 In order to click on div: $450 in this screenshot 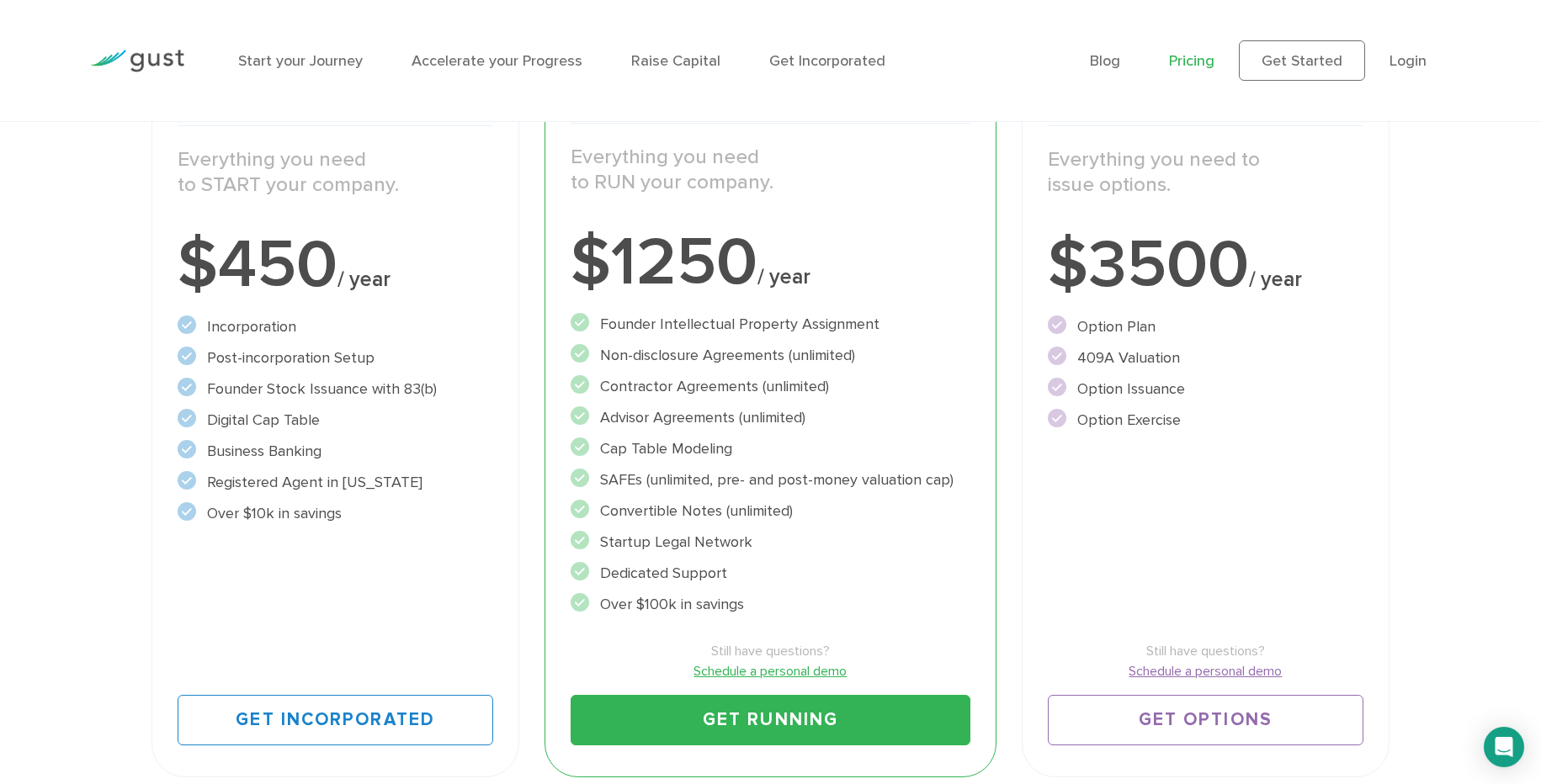, I will do `click(336, 265)`.